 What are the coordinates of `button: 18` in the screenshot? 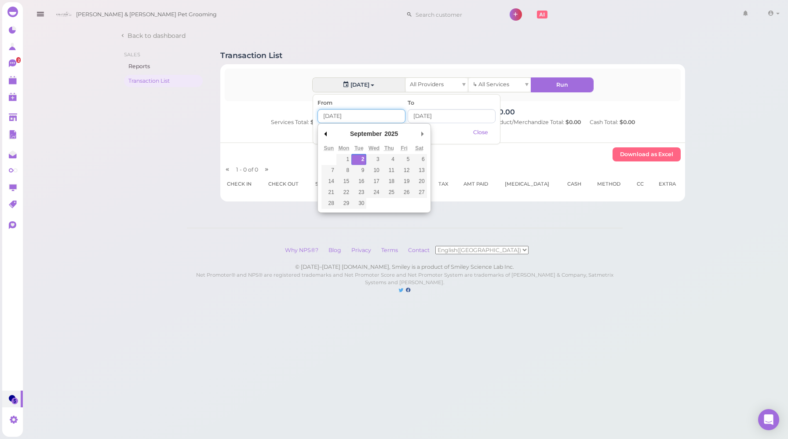 It's located at (389, 181).